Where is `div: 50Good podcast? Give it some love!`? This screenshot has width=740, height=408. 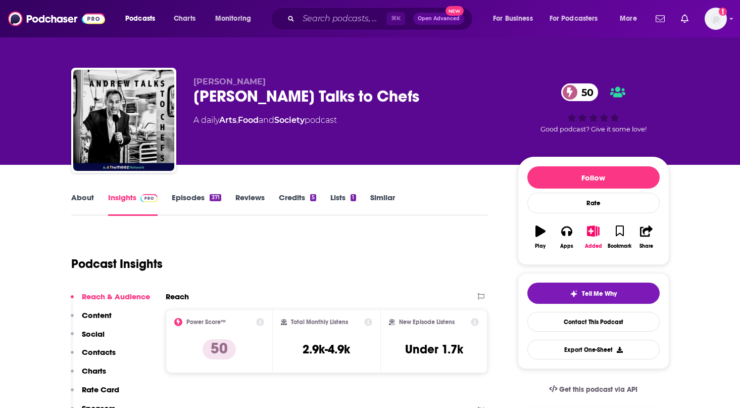
div: 50Good podcast? Give it some love! is located at coordinates (594, 108).